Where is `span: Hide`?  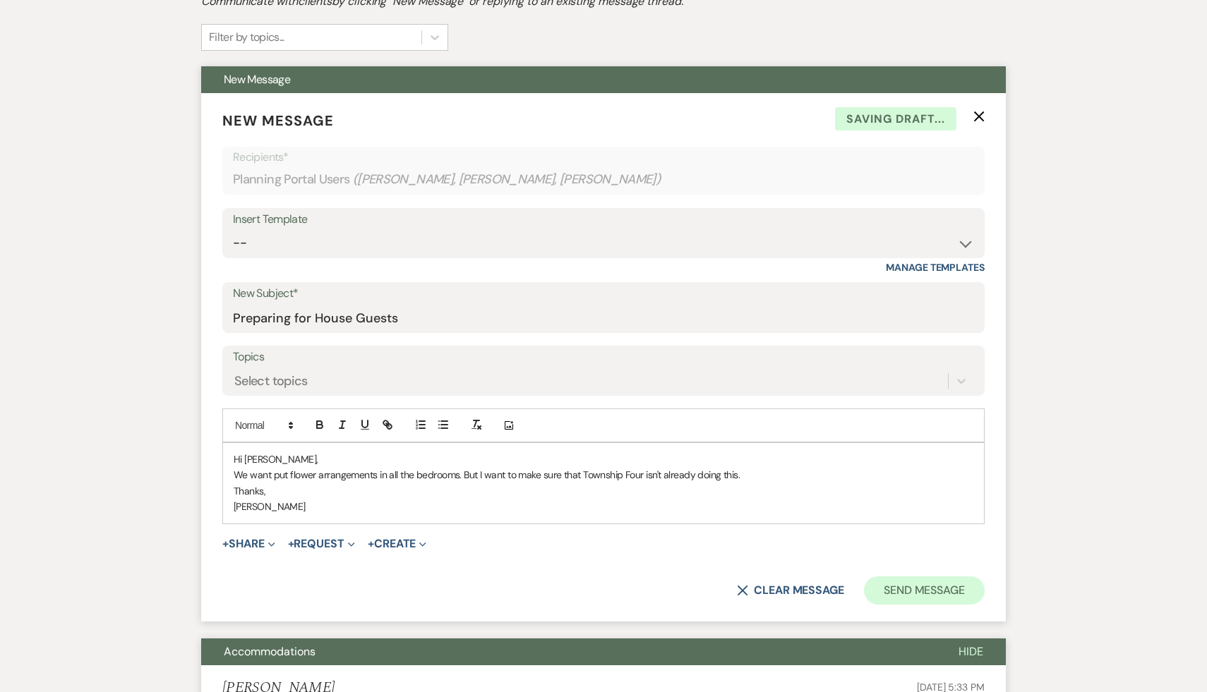
span: Hide is located at coordinates (970, 651).